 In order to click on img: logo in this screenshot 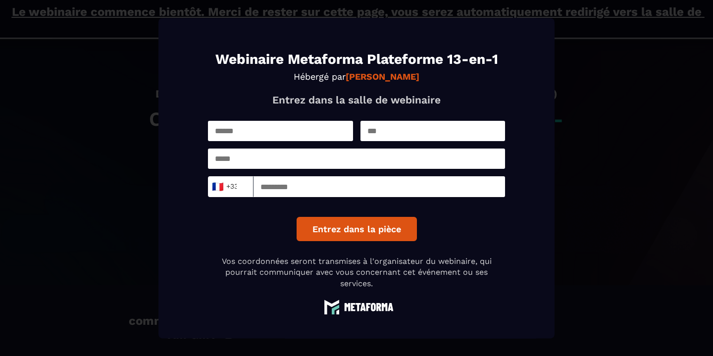, I will do `click(356, 306)`.